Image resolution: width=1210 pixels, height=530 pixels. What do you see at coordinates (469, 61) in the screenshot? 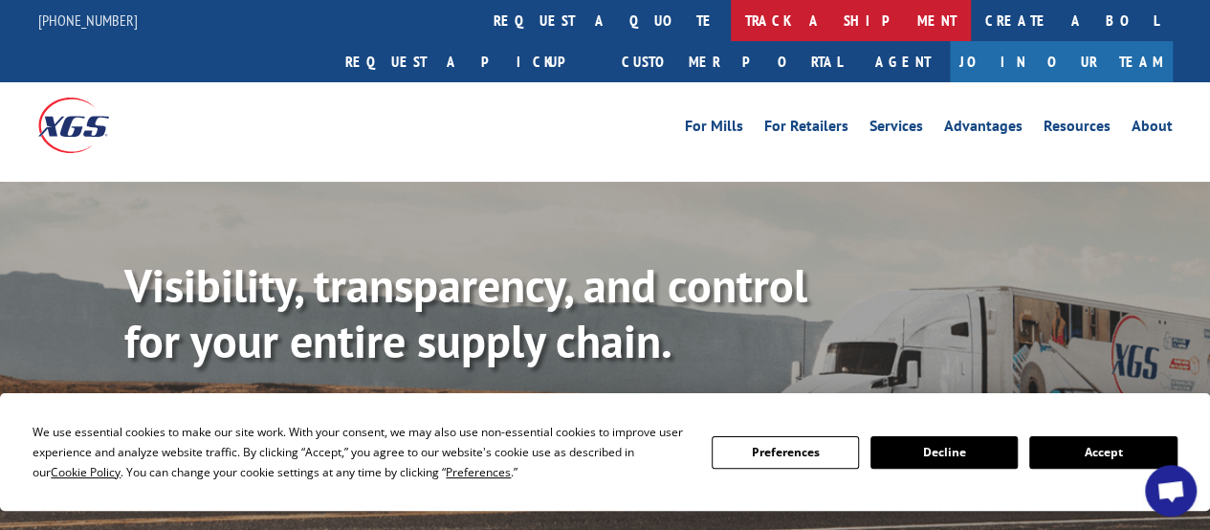
I see `a: Request a pickup` at bounding box center [469, 61].